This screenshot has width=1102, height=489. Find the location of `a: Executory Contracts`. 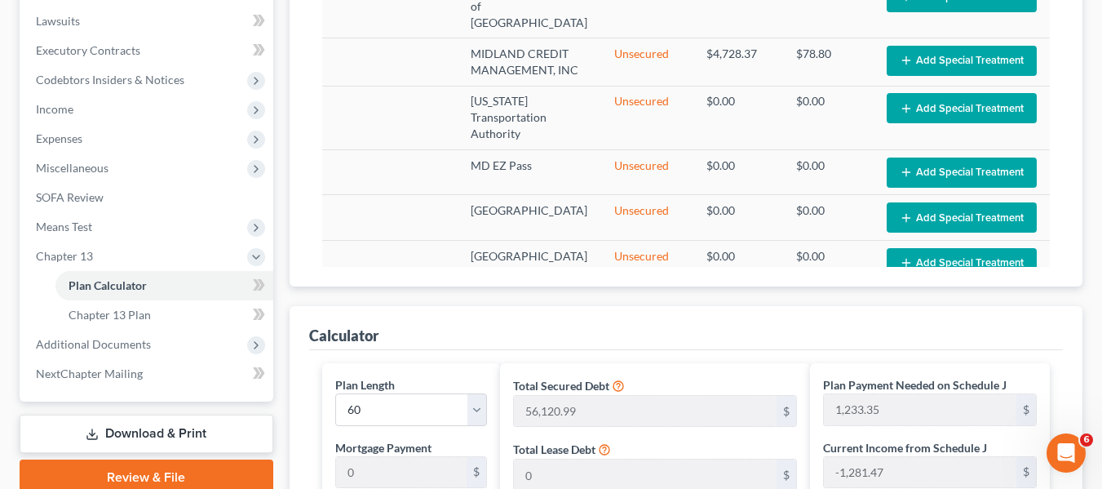

a: Executory Contracts is located at coordinates (148, 51).